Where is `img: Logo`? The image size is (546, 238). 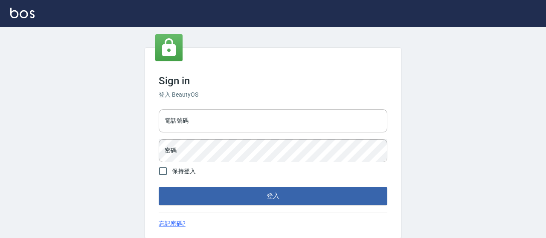 img: Logo is located at coordinates (22, 13).